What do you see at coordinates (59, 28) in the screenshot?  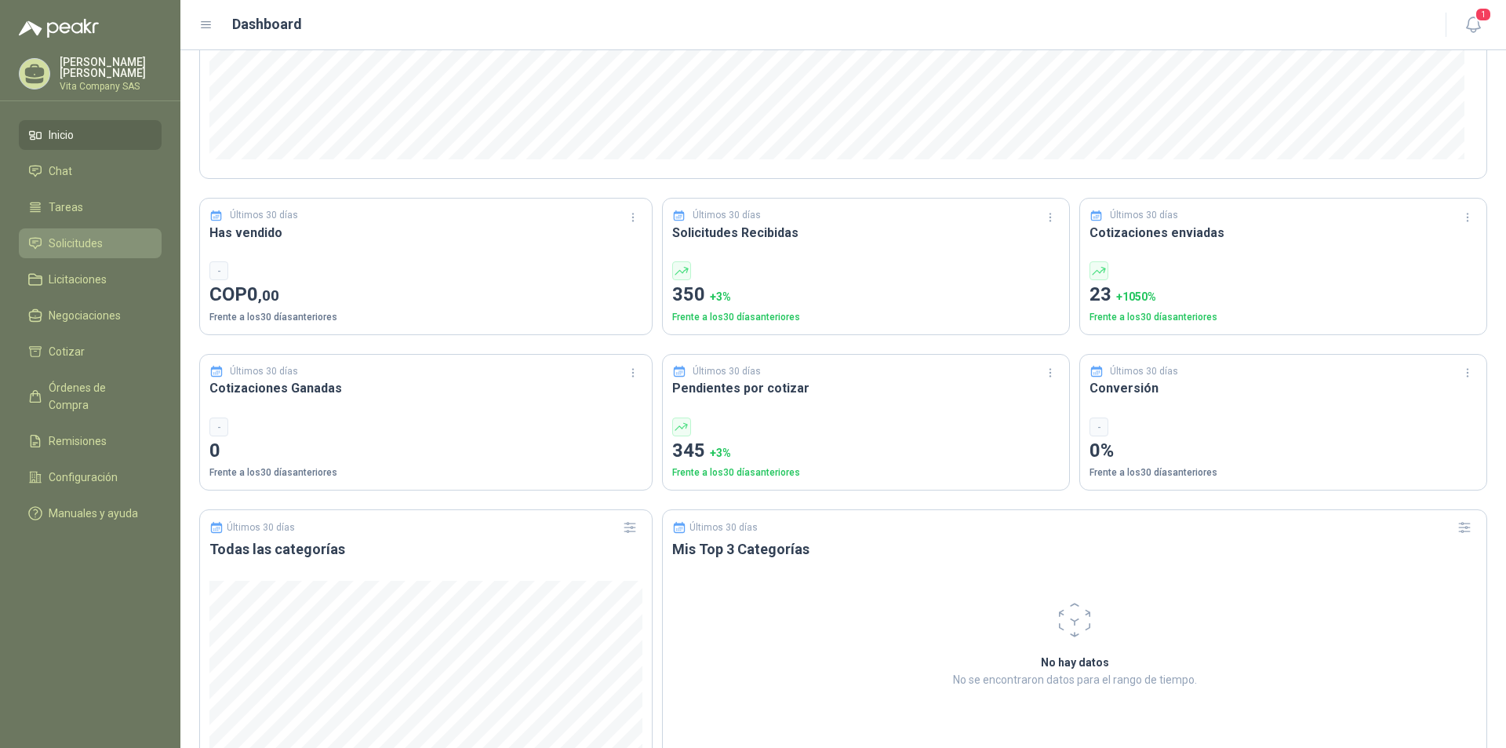 I see `img: Logo peakr` at bounding box center [59, 28].